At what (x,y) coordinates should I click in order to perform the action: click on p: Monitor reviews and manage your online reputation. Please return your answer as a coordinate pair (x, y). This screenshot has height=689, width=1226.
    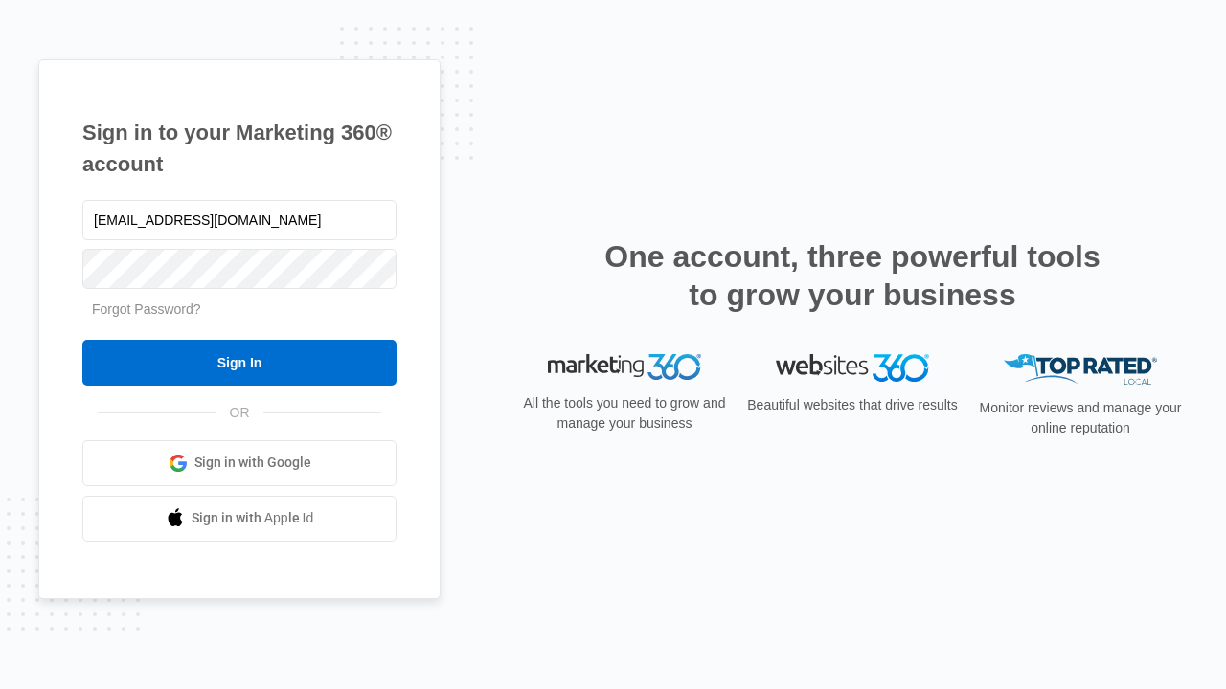
    Looking at the image, I should click on (1080, 418).